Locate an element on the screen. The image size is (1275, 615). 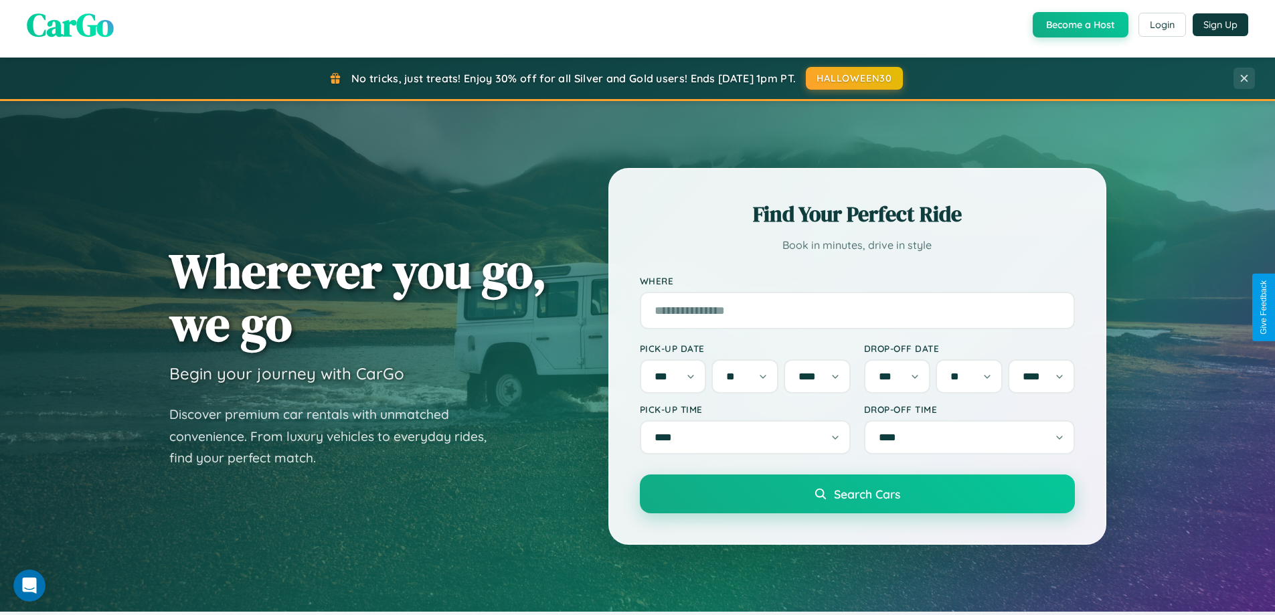
p: Book in minutes, drive in style is located at coordinates (857, 245).